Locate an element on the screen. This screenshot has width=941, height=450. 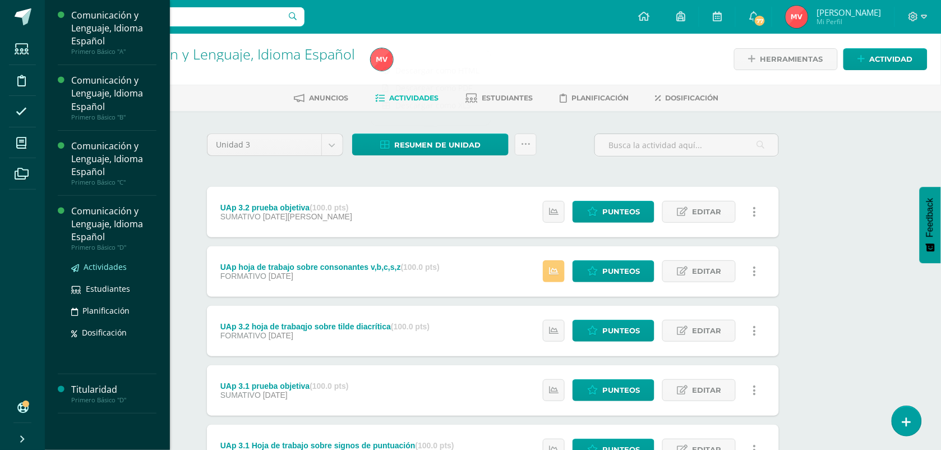
a: Descargar como XLS is located at coordinates (431, 105).